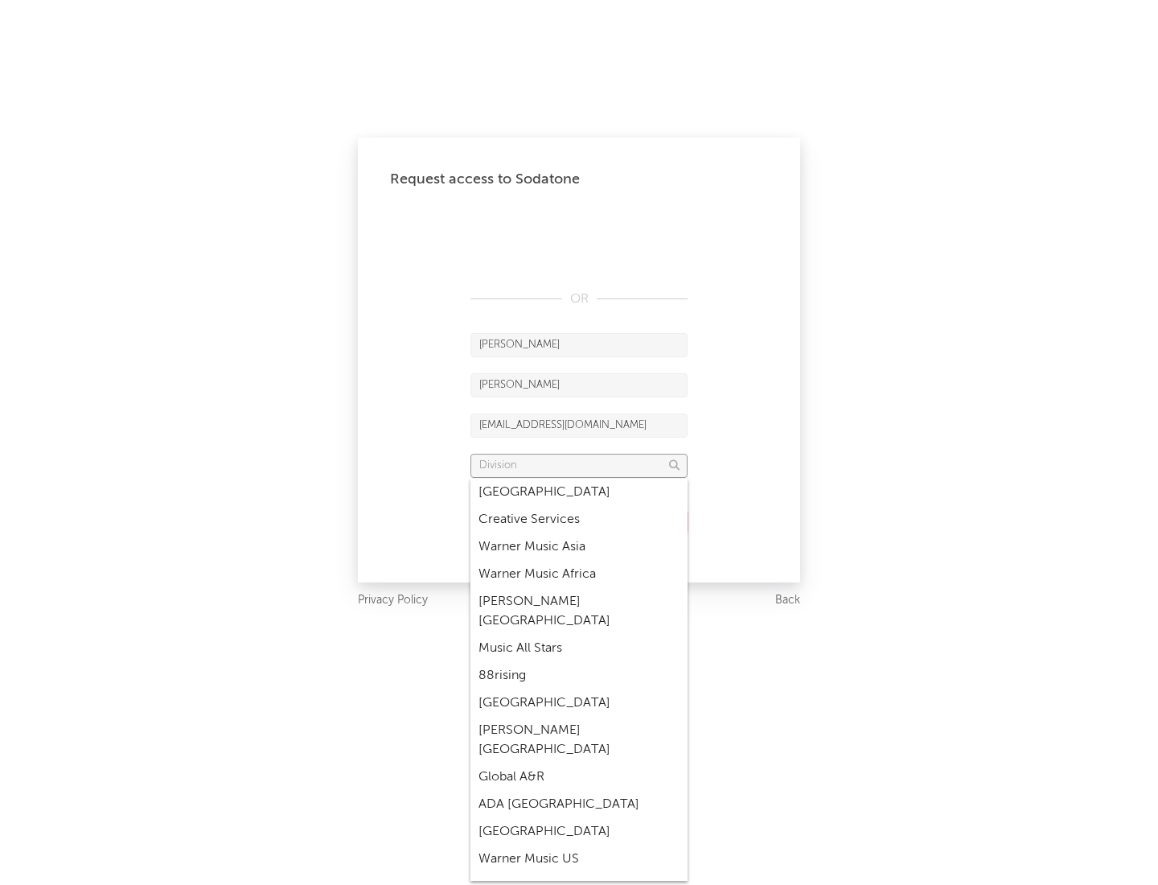 The image size is (1158, 885). I want to click on div: OR, so click(579, 299).